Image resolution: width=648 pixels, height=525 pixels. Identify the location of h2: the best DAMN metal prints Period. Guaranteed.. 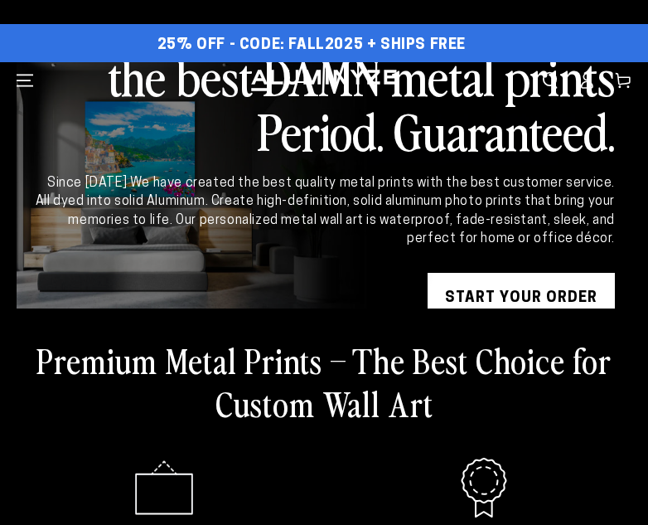
(324, 103).